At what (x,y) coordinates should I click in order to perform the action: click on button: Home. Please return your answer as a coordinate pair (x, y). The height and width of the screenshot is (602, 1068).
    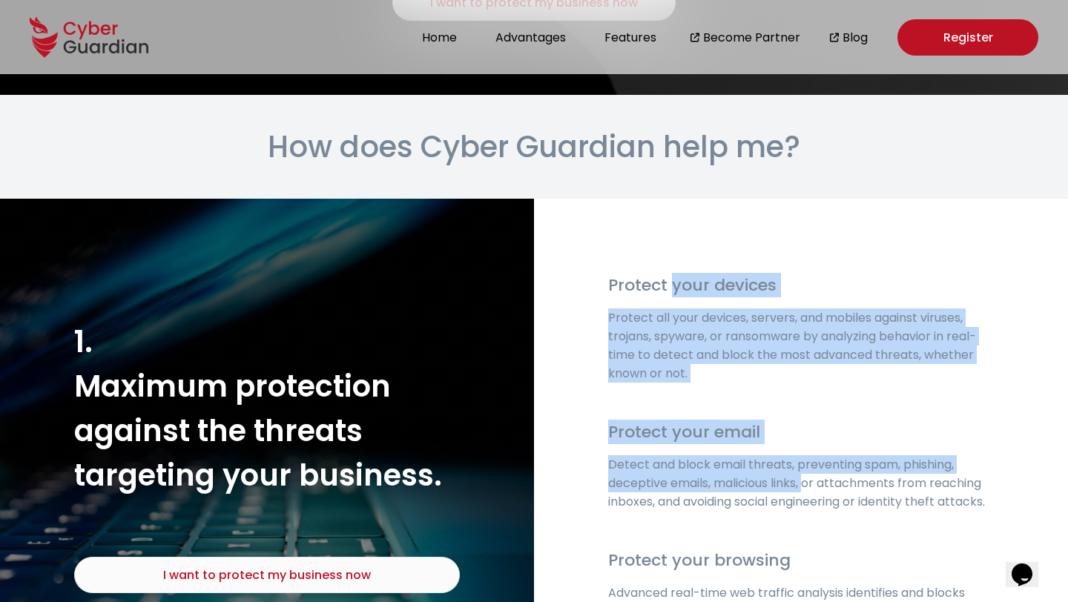
    Looking at the image, I should click on (439, 37).